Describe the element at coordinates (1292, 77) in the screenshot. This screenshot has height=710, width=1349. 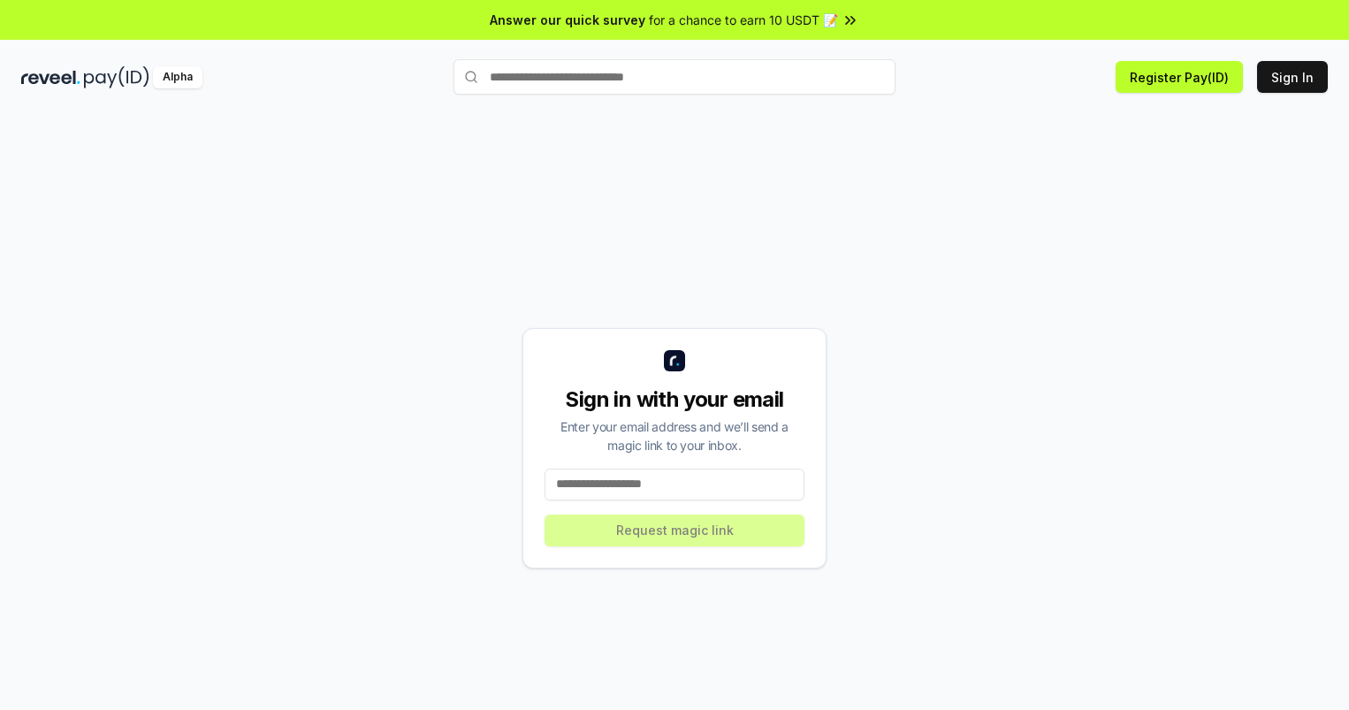
I see `button: Sign In` at that location.